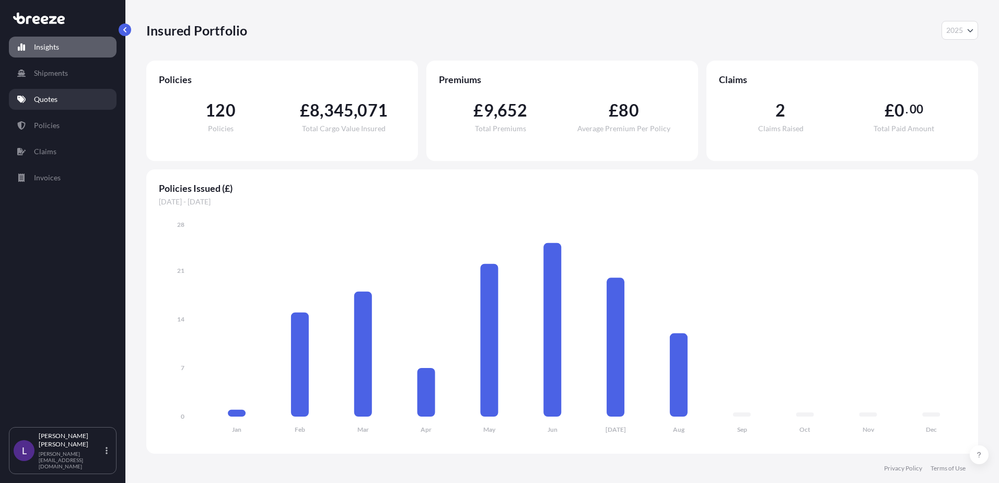 The image size is (999, 483). Describe the element at coordinates (679, 429) in the screenshot. I see `tspan: Aug` at that location.